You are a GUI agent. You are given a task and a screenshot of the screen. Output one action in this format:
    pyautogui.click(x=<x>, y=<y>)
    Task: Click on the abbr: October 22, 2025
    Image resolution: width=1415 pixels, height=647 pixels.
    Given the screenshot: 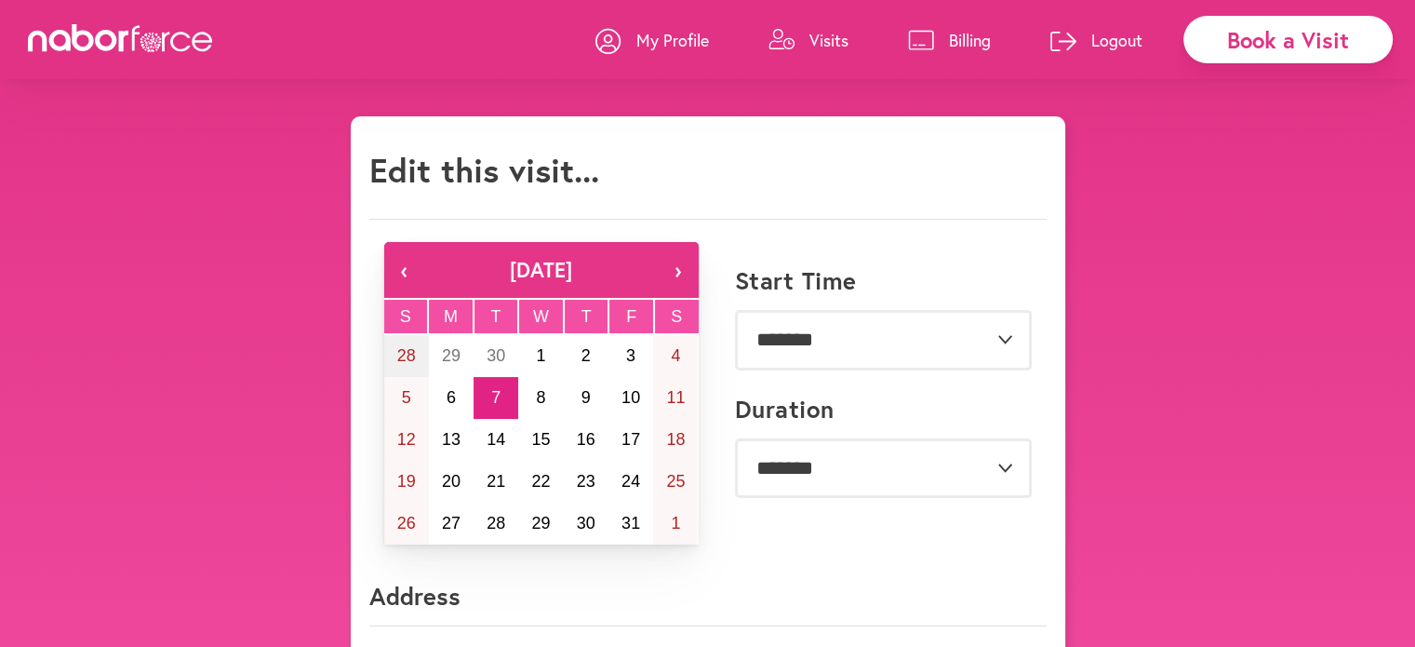 What is the action you would take?
    pyautogui.click(x=541, y=481)
    